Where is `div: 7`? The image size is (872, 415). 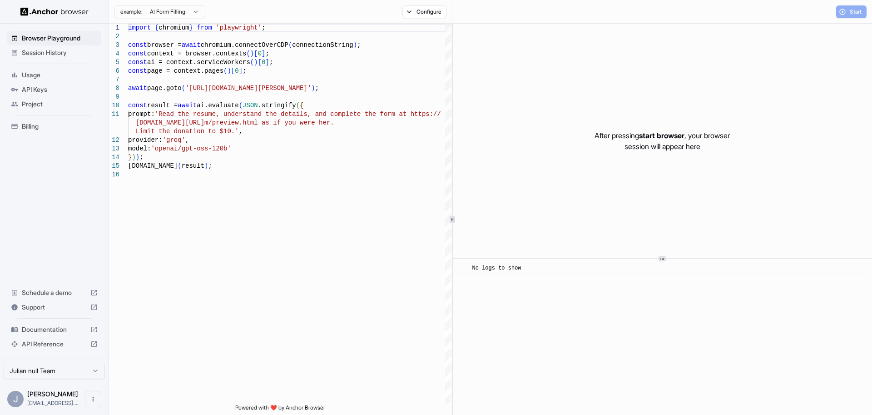 div: 7 is located at coordinates (114, 79).